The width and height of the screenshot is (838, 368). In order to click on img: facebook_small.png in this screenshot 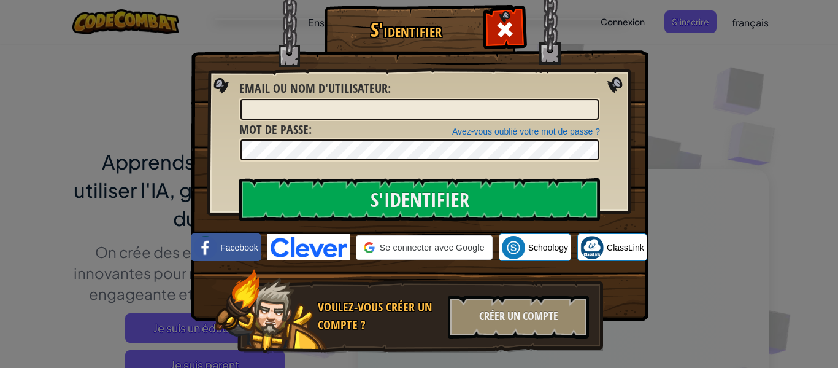, I will do `click(206, 247)`.